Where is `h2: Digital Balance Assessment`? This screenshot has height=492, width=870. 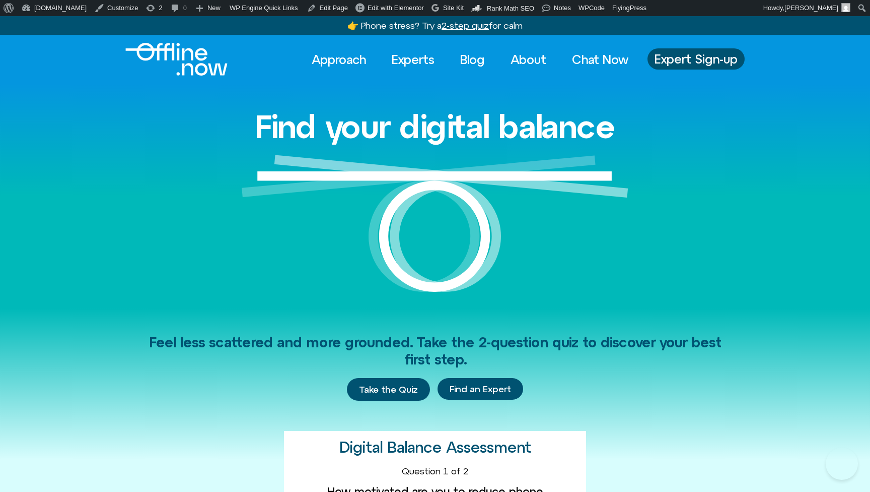 h2: Digital Balance Assessment is located at coordinates (435, 447).